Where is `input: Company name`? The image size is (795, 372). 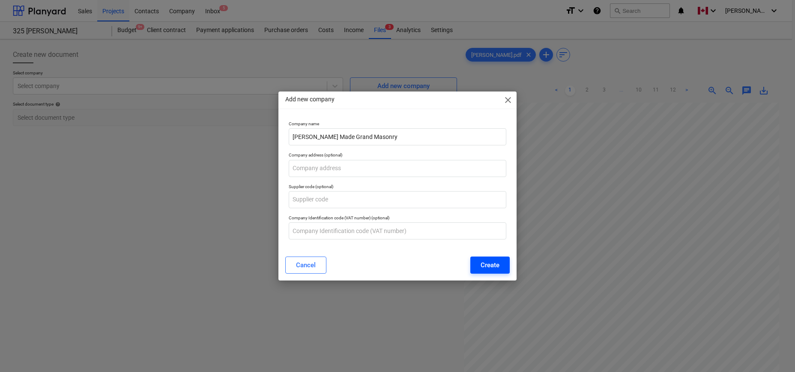 input: Company name is located at coordinates (397, 137).